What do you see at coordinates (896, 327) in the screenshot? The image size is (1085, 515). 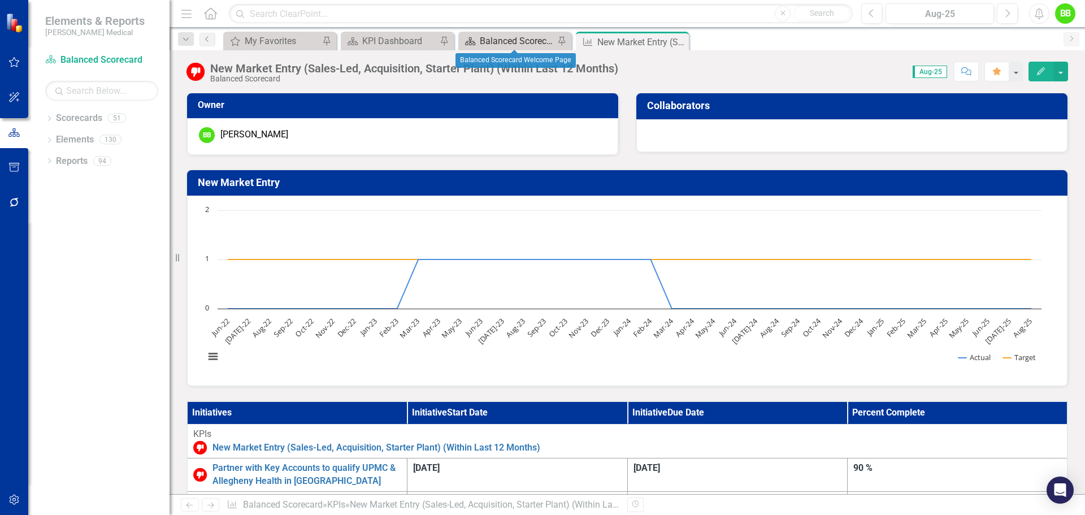 I see `text: Feb-25` at bounding box center [896, 327].